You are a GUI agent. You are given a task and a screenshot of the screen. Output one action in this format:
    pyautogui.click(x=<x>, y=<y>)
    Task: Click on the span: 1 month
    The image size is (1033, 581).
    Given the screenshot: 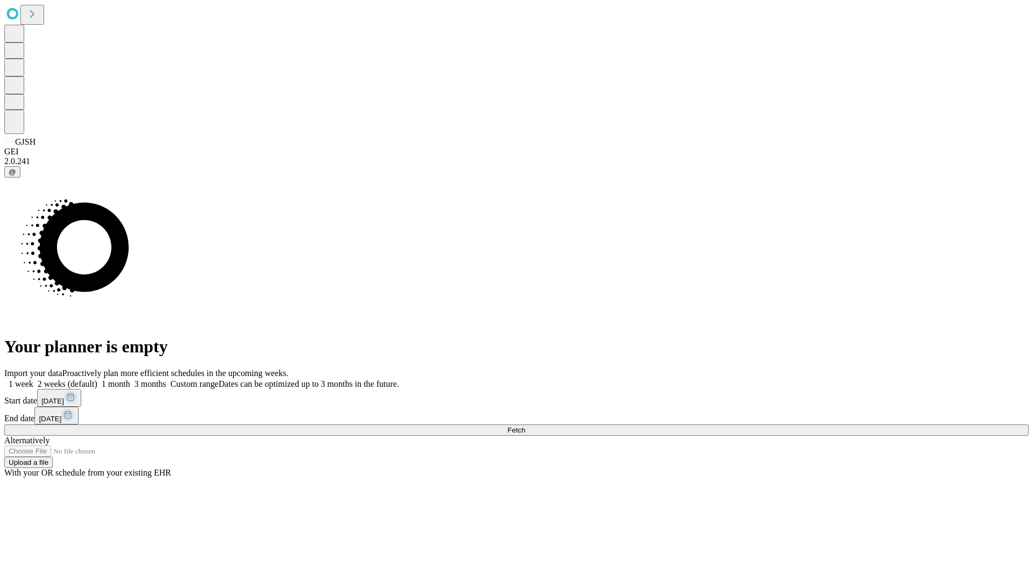 What is the action you would take?
    pyautogui.click(x=116, y=384)
    